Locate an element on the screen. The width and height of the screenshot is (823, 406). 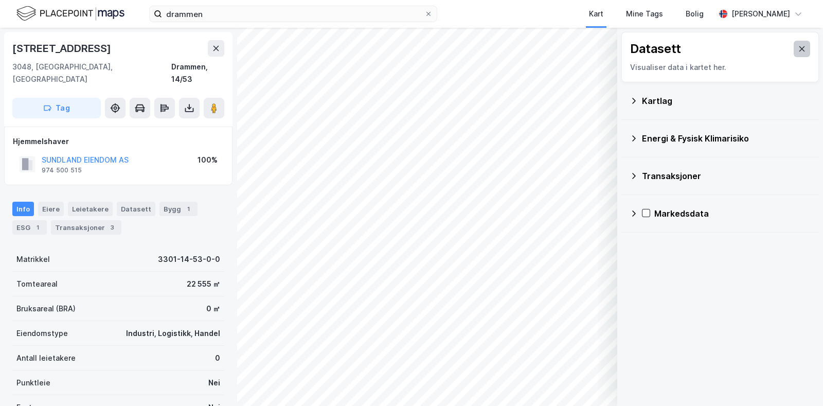
div: Bruksareal (BRA) is located at coordinates (46, 309).